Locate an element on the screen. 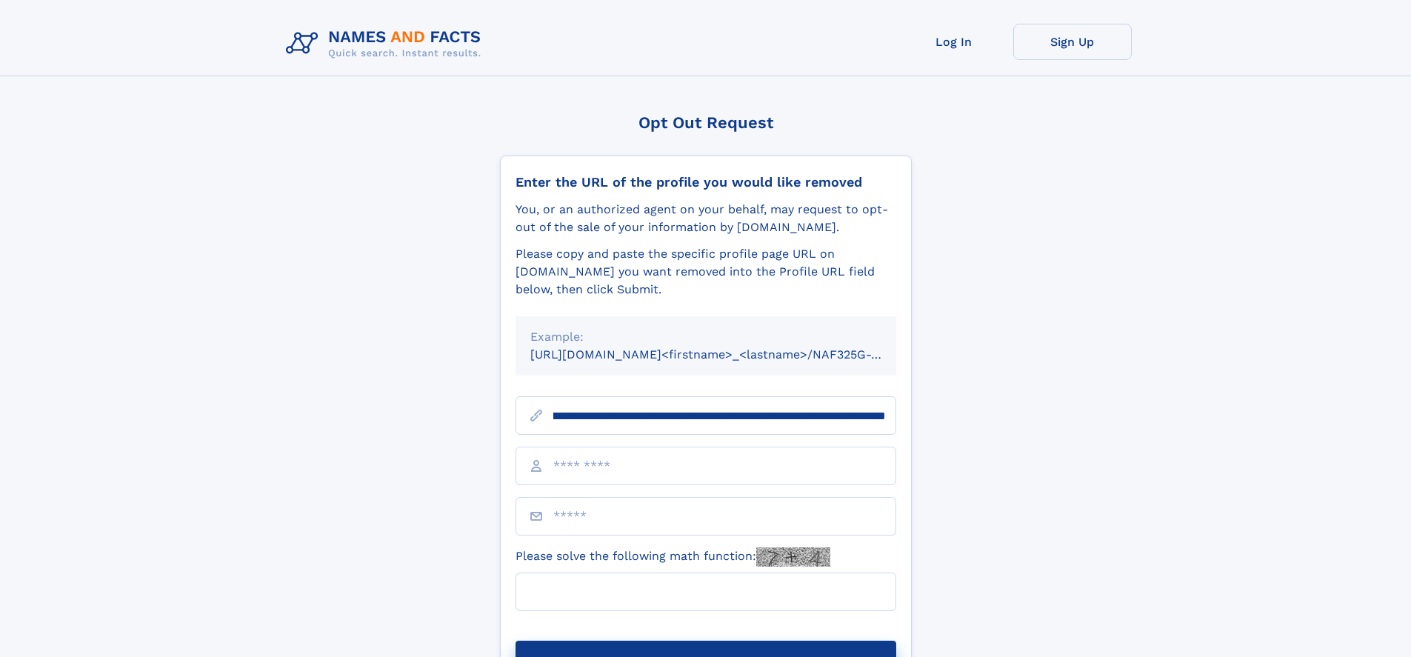  div: Opt Out Request is located at coordinates (706, 122).